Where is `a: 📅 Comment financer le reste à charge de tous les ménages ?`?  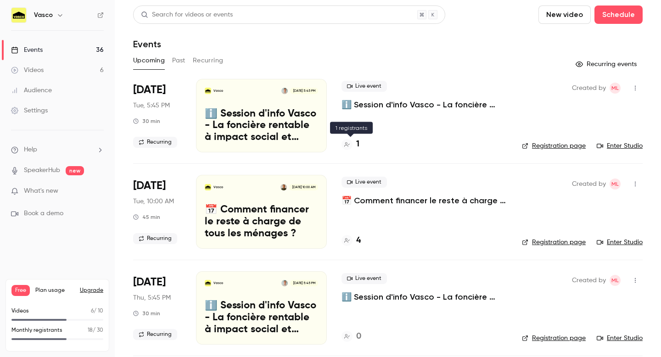
a: 📅 Comment financer le reste à charge de tous les ménages ? is located at coordinates (424, 201).